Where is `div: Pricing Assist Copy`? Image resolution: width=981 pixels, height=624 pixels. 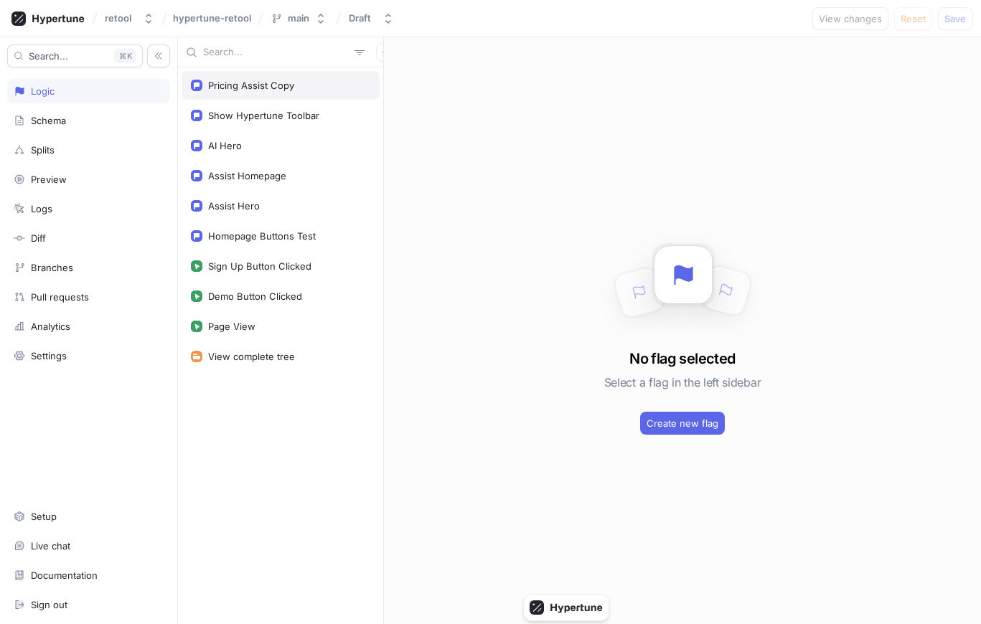 div: Pricing Assist Copy is located at coordinates (251, 85).